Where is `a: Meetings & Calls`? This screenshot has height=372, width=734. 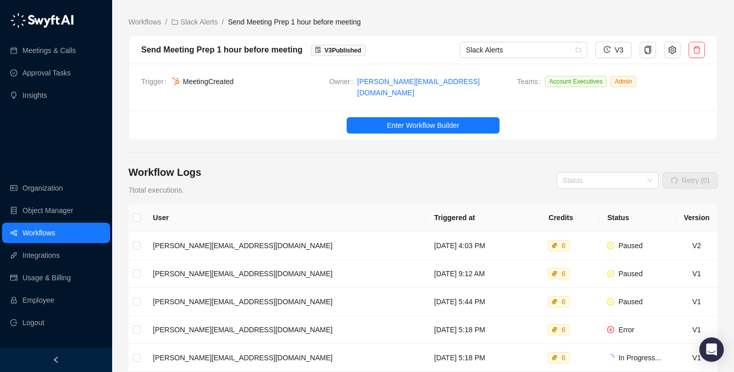 a: Meetings & Calls is located at coordinates (49, 50).